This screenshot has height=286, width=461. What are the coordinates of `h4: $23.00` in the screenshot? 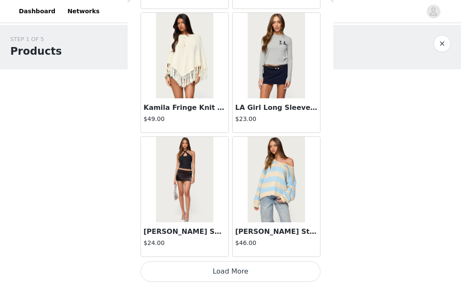 It's located at (276, 119).